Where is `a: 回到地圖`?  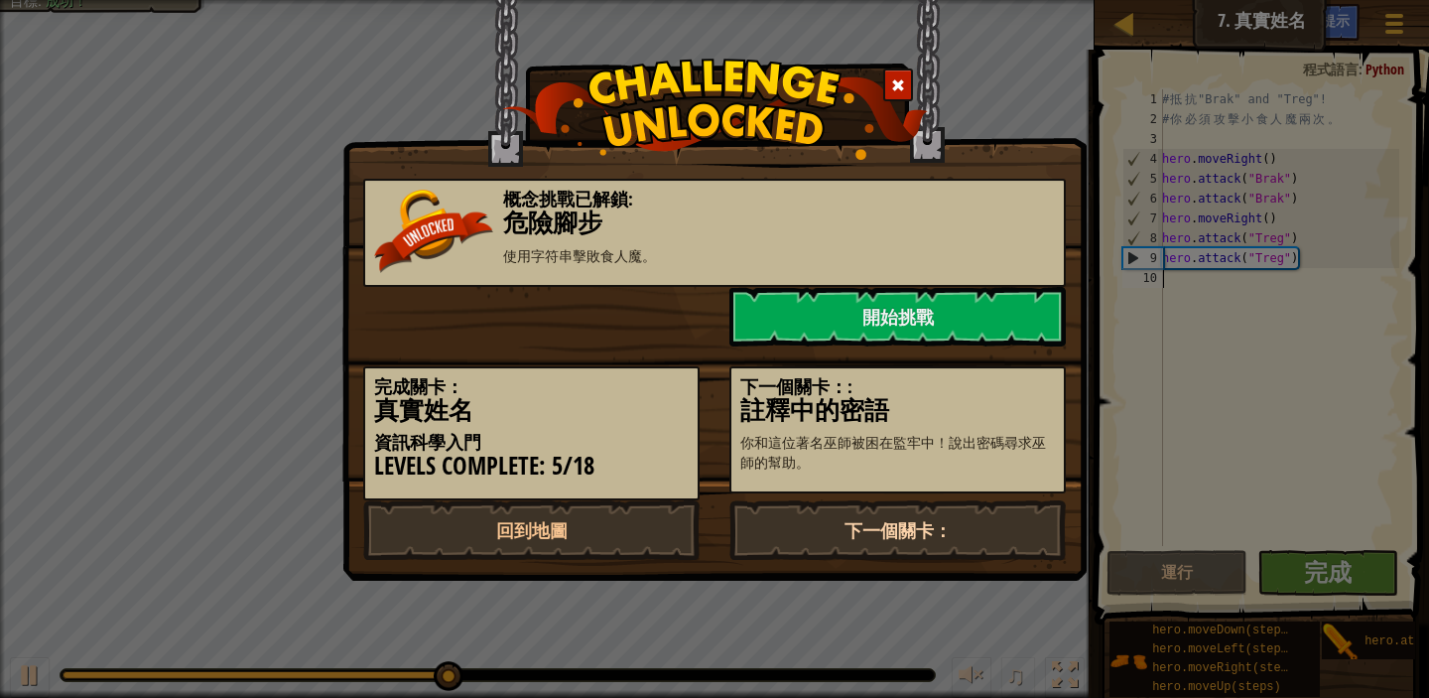 a: 回到地圖 is located at coordinates (531, 530).